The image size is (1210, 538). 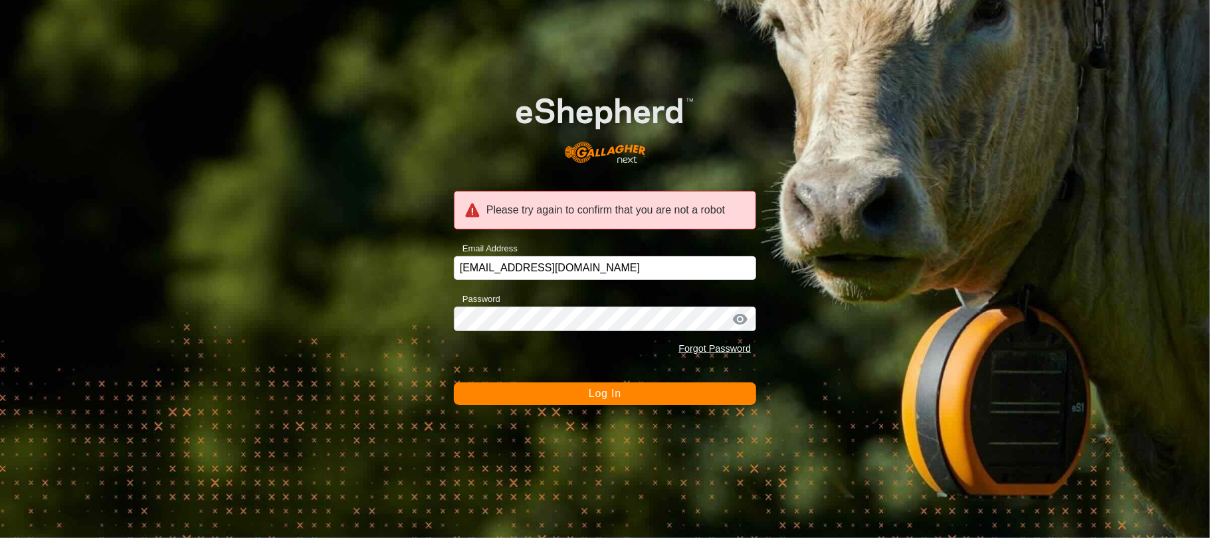 I want to click on label: Password, so click(x=477, y=299).